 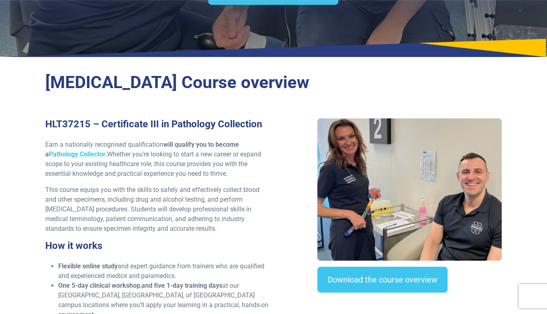 I want to click on h3: HLT37215 – Certificate III in Pathology Collection, so click(x=157, y=124).